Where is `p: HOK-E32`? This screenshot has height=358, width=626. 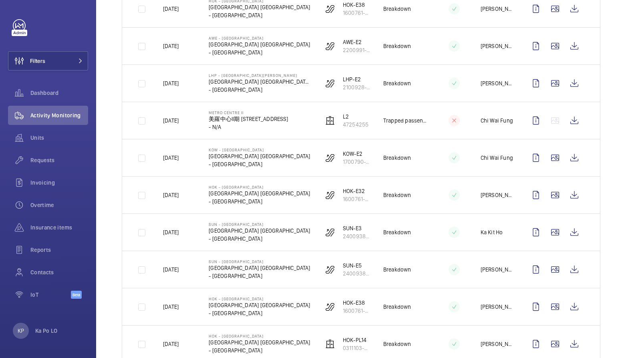 p: HOK-E32 is located at coordinates (357, 191).